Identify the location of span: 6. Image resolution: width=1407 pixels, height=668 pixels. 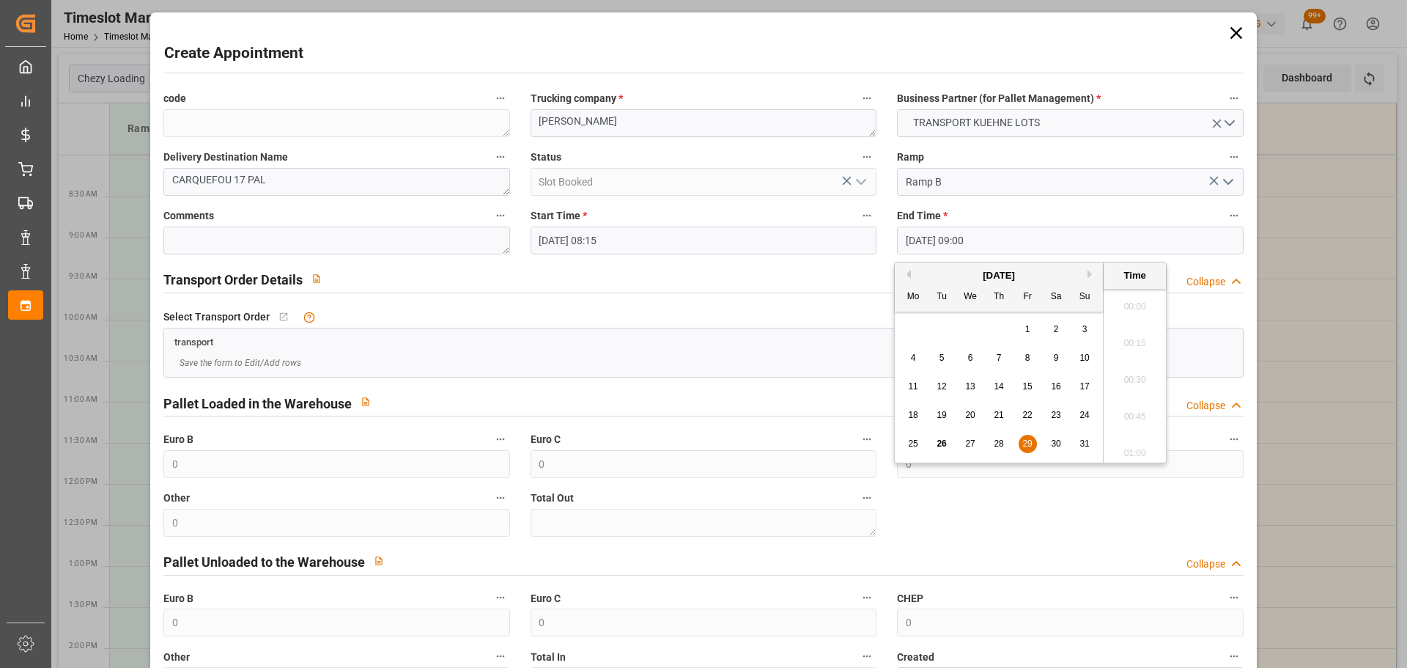
(970, 358).